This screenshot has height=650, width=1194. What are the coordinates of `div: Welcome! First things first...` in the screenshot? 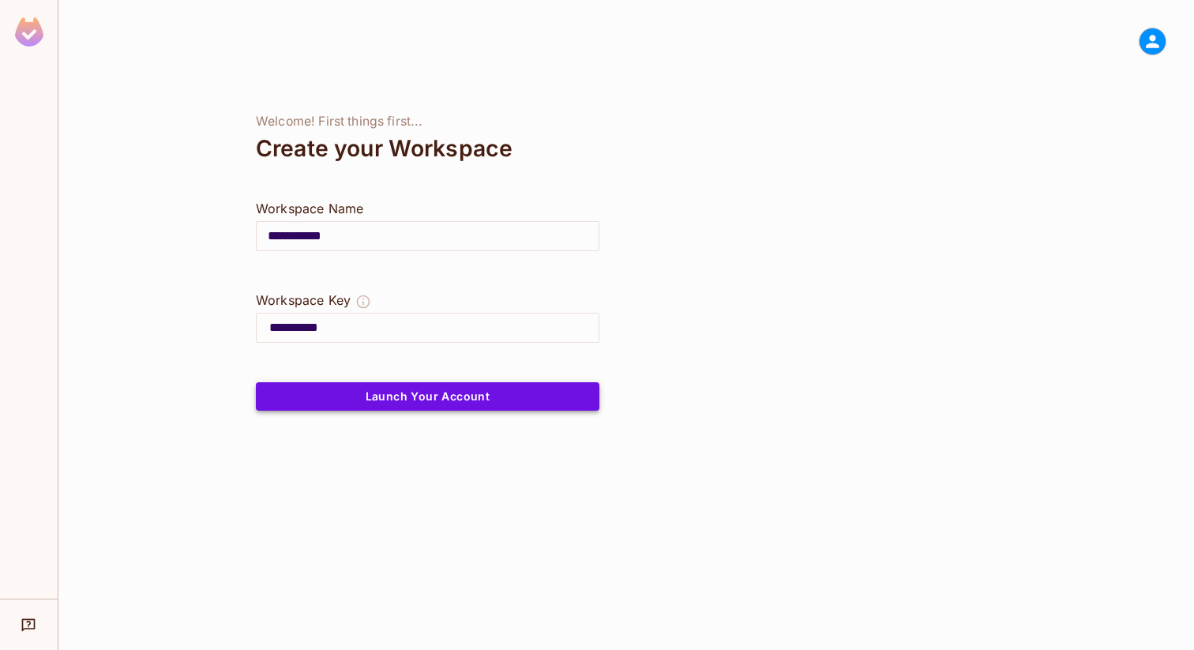 It's located at (427, 122).